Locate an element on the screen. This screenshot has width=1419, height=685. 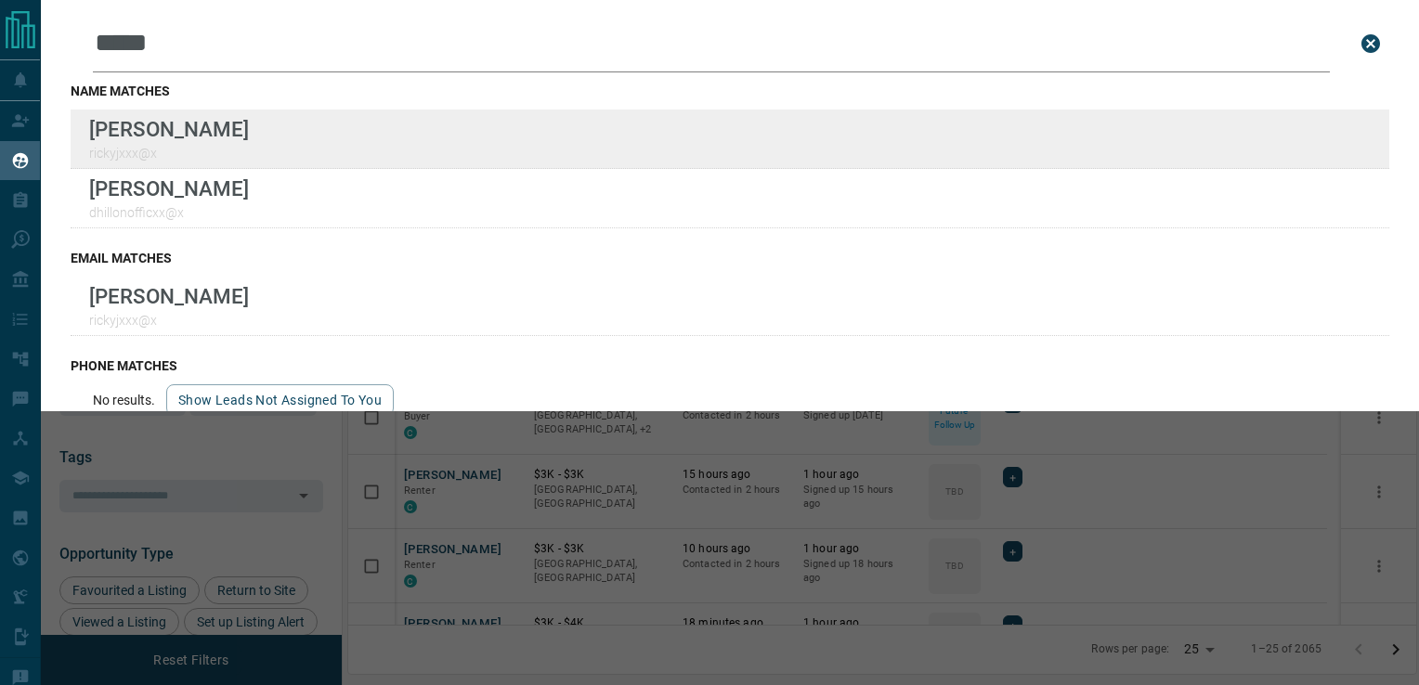
h3: name matches is located at coordinates (730, 91).